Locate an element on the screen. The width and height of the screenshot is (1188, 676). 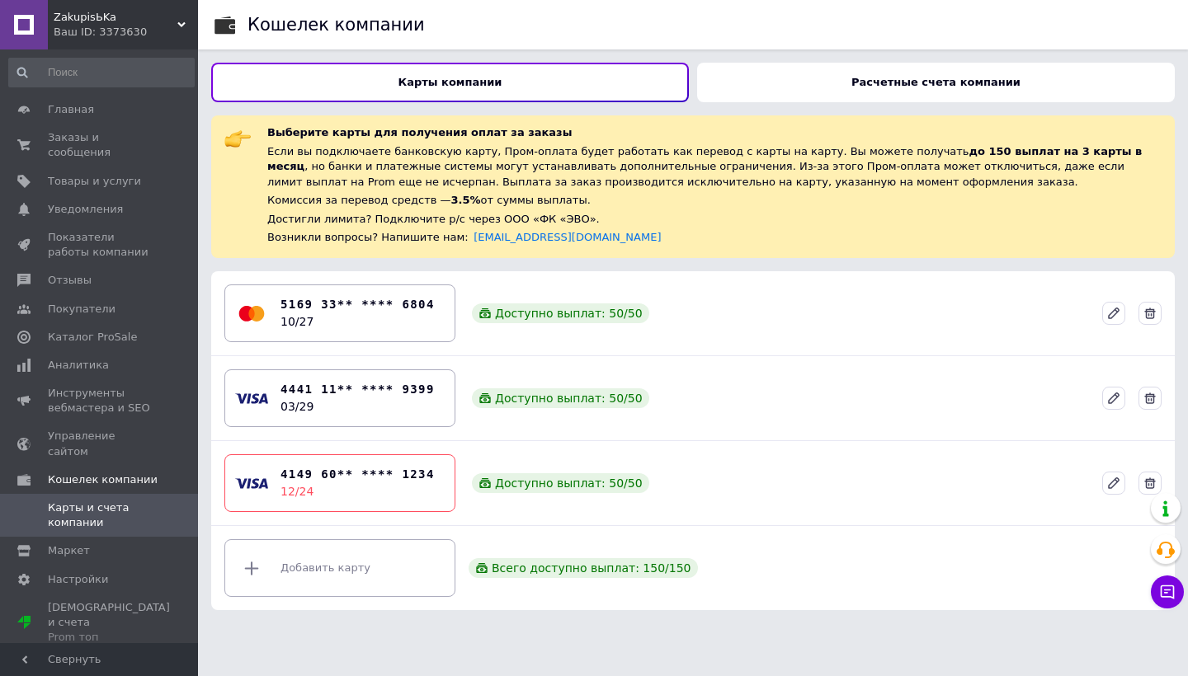
span: Уведомления is located at coordinates (85, 210).